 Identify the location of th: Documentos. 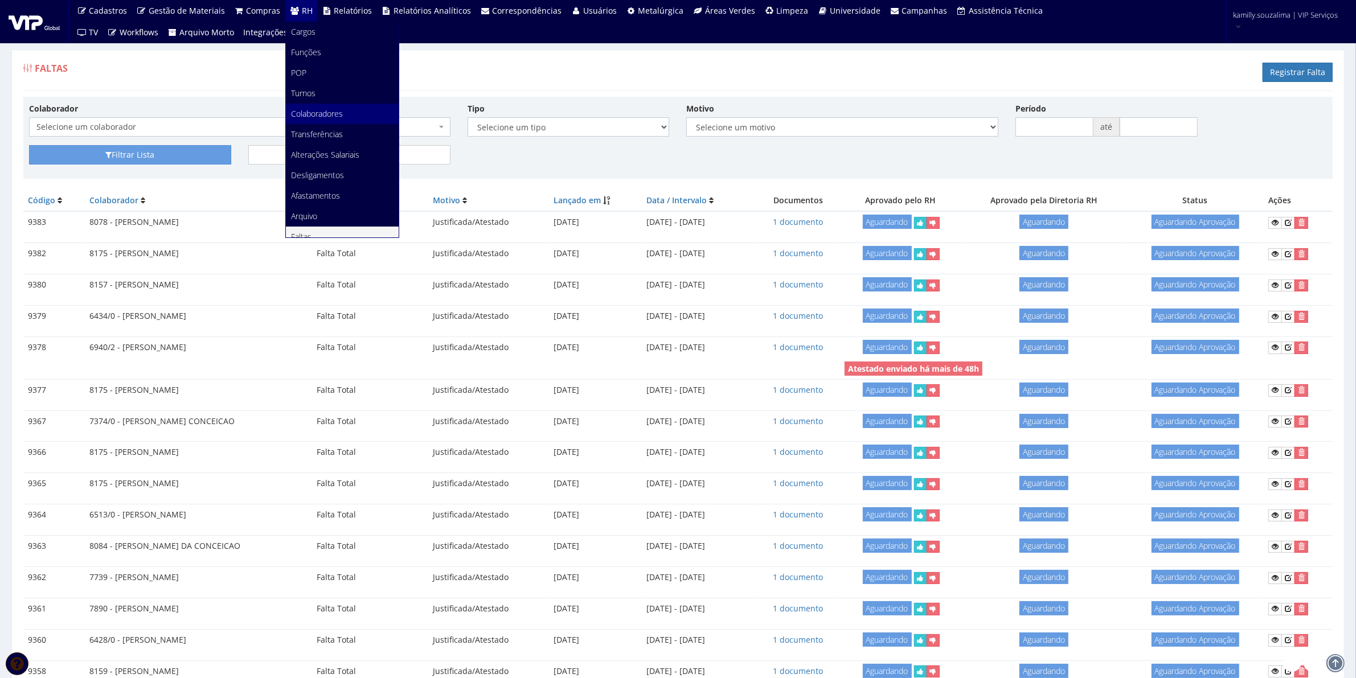
(798, 201).